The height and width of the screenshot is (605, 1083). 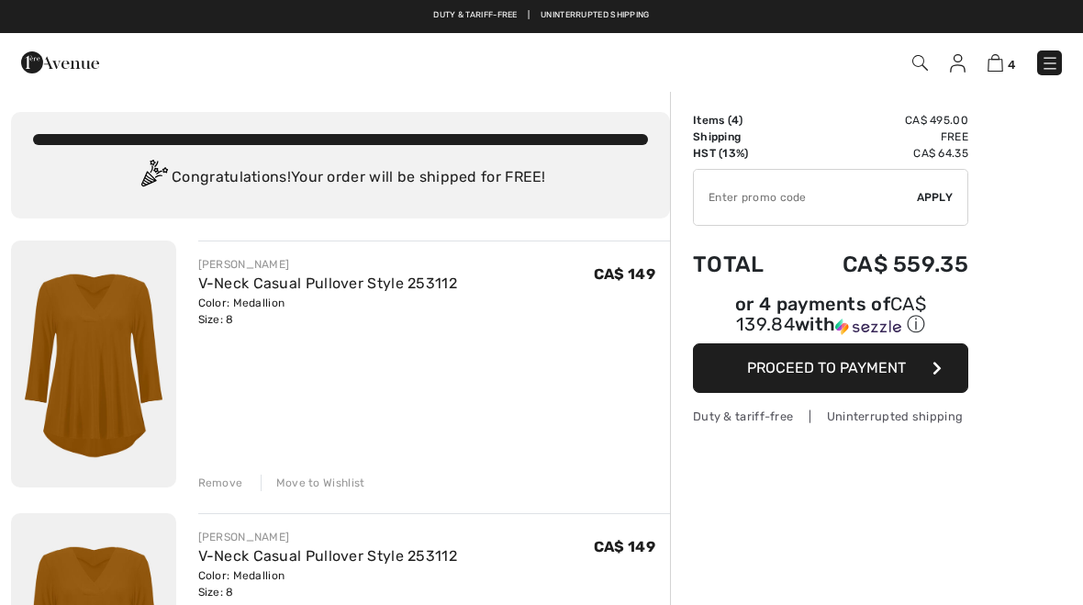 What do you see at coordinates (880, 120) in the screenshot?
I see `td: CA$ 495.00` at bounding box center [880, 120].